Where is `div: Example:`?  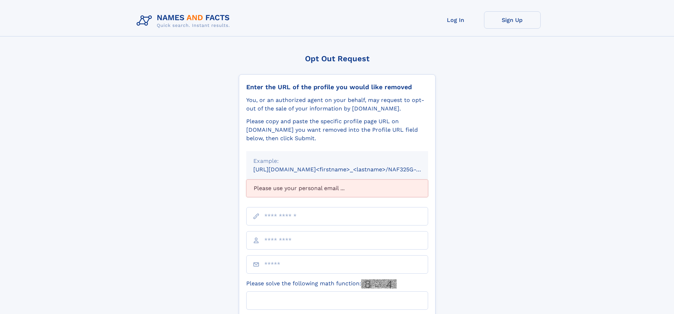
div: Example: is located at coordinates (337, 161).